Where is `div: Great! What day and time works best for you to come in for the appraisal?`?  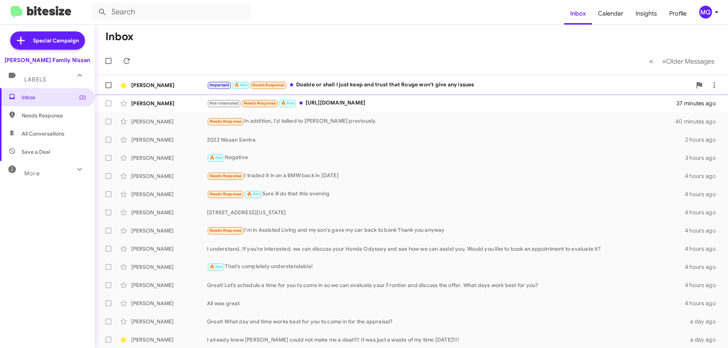 div: Great! What day and time works best for you to come in for the appraisal? is located at coordinates (446, 322).